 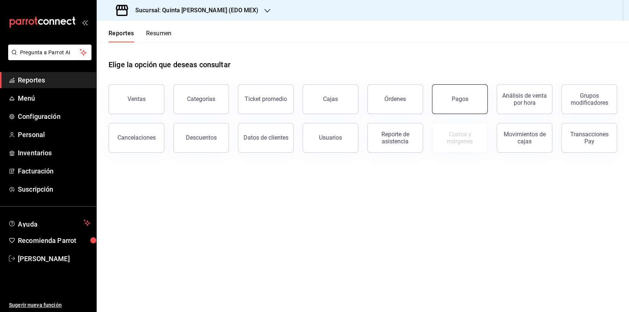 What do you see at coordinates (48, 58) in the screenshot?
I see `a: Pregunta a Parrot AI` at bounding box center [48, 58].